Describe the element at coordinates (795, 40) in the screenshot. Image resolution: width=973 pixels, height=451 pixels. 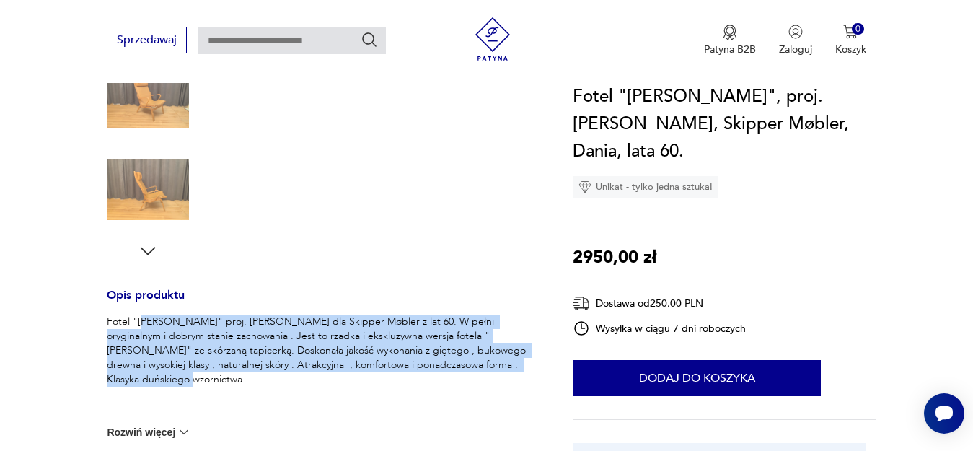
I see `button: Zaloguj` at that location.